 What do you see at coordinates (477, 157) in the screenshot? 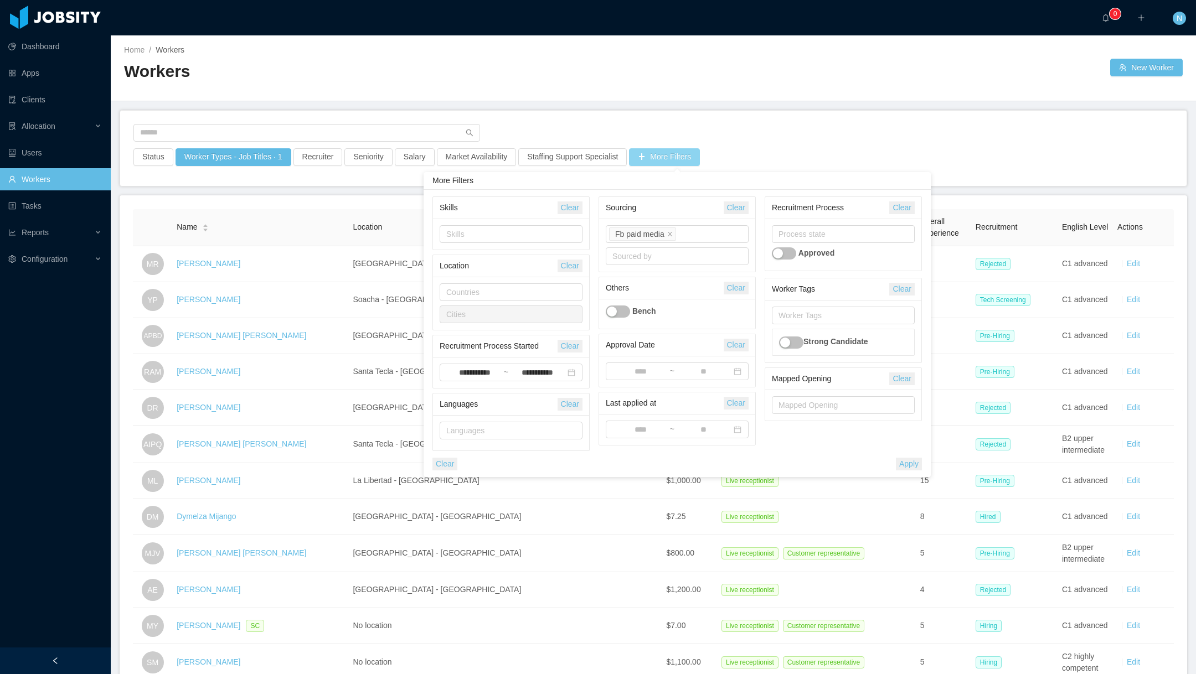
I see `button: Market Availability` at bounding box center [477, 157].